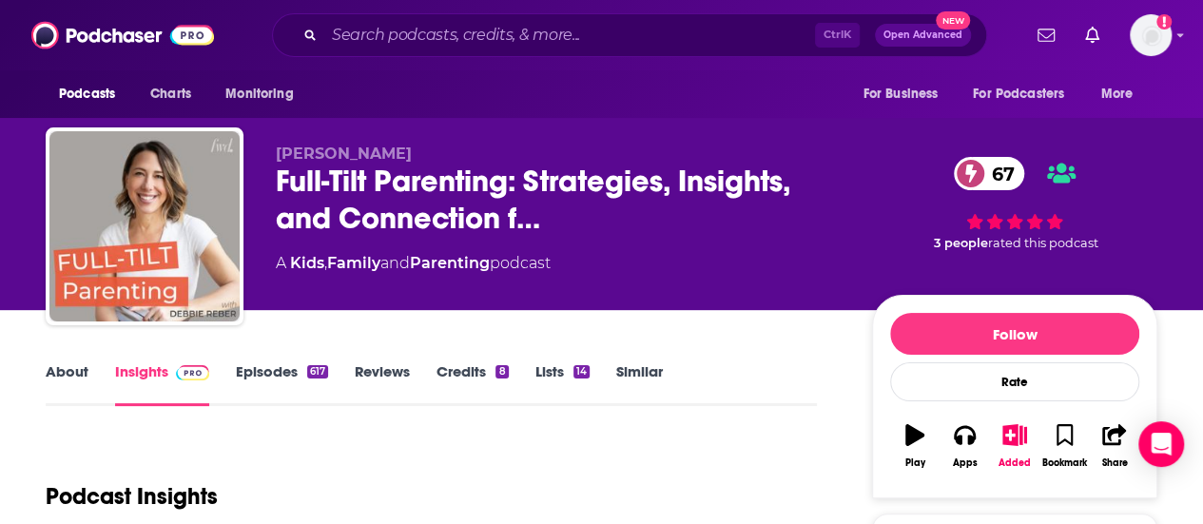 The height and width of the screenshot is (524, 1203). What do you see at coordinates (923, 35) in the screenshot?
I see `button: Open AdvancedNew` at bounding box center [923, 35].